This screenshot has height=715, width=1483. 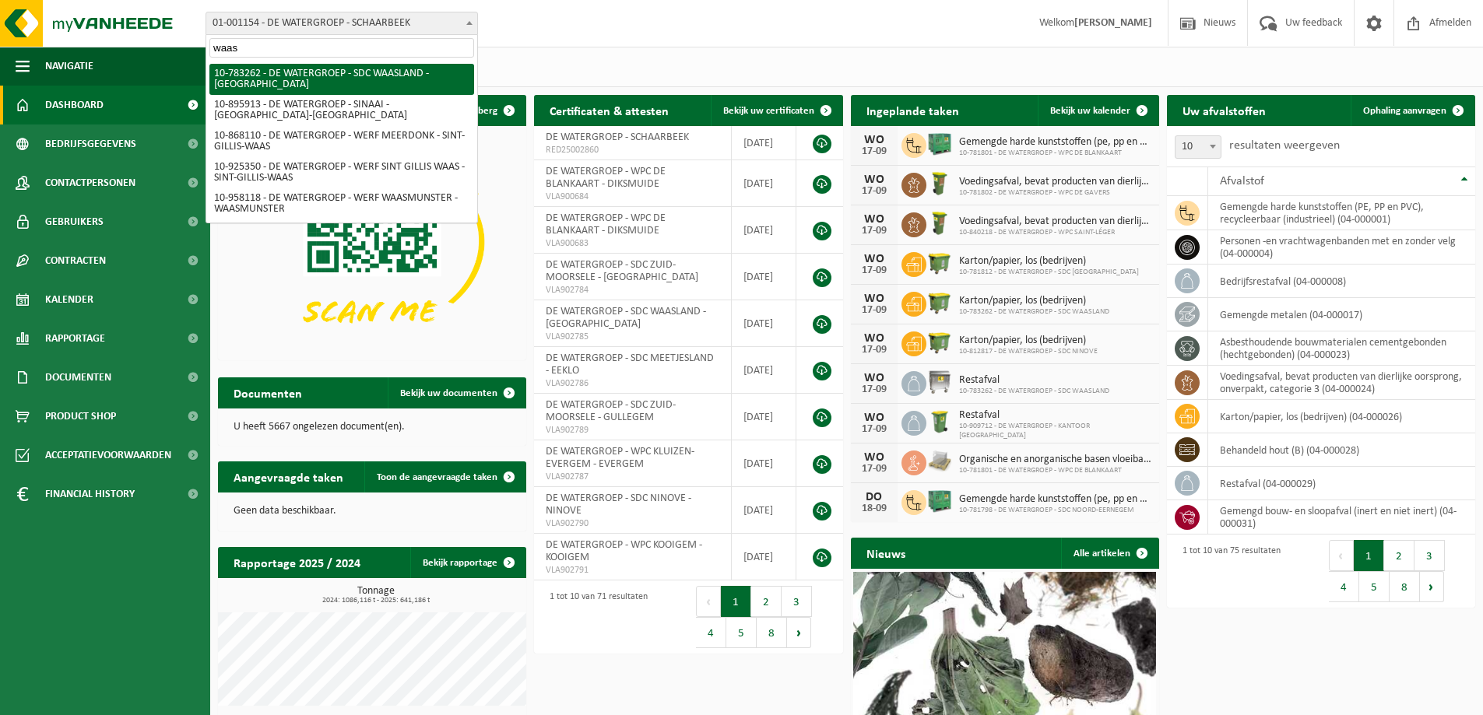 What do you see at coordinates (1228, 571) in the screenshot?
I see `div: 1 tot 10 van 75 resultaten` at bounding box center [1228, 571].